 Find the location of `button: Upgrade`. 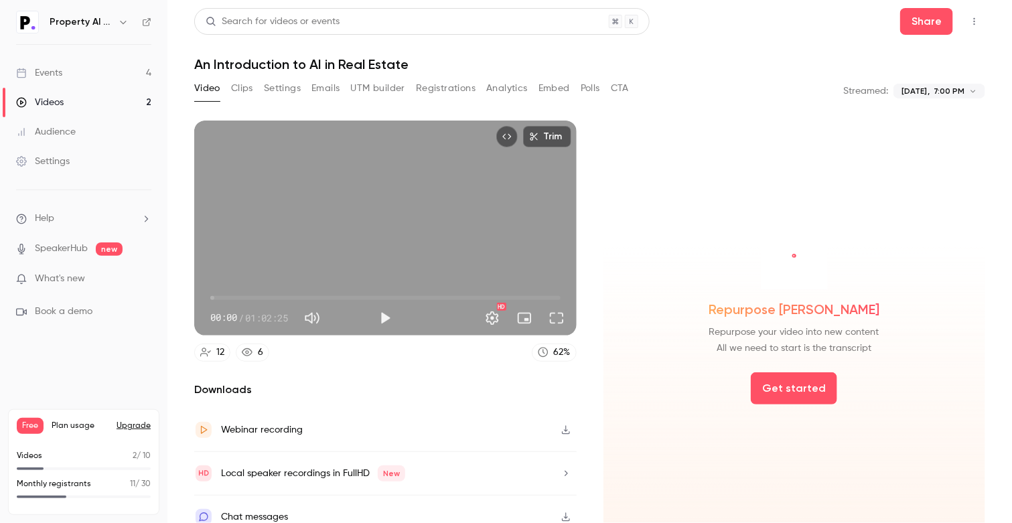

button: Upgrade is located at coordinates (133, 426).